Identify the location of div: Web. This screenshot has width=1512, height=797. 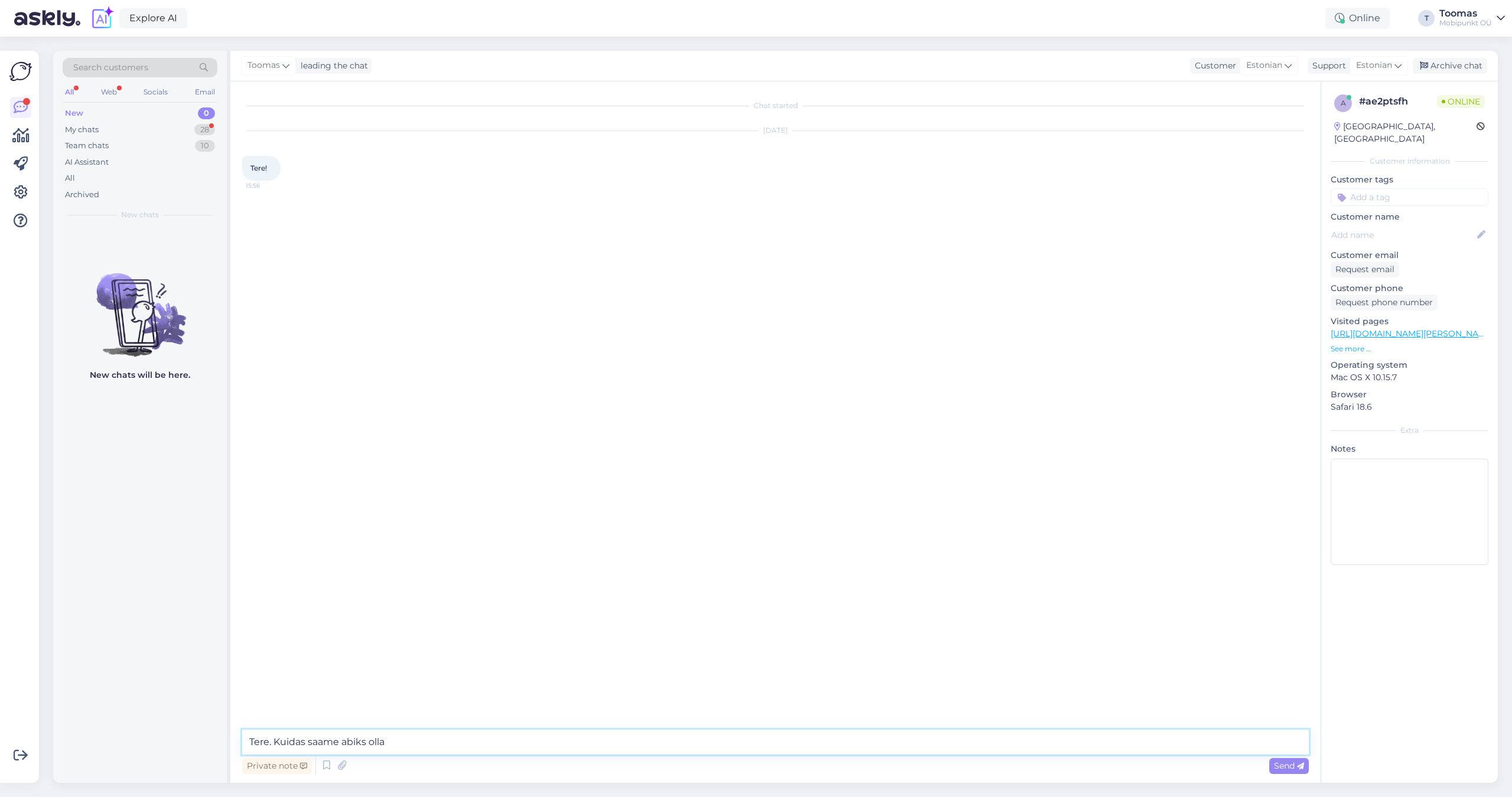
(109, 92).